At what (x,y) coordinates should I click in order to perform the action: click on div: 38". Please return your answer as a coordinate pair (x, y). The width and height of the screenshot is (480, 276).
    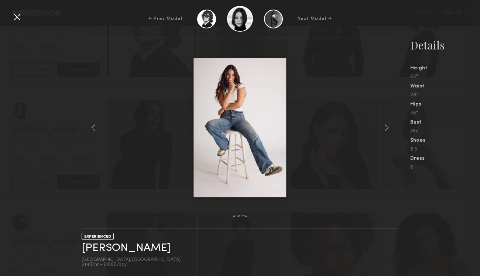
    Looking at the image, I should click on (445, 113).